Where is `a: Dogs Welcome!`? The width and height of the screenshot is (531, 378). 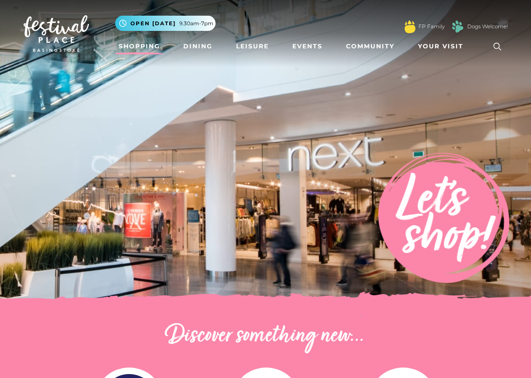 a: Dogs Welcome! is located at coordinates (487, 27).